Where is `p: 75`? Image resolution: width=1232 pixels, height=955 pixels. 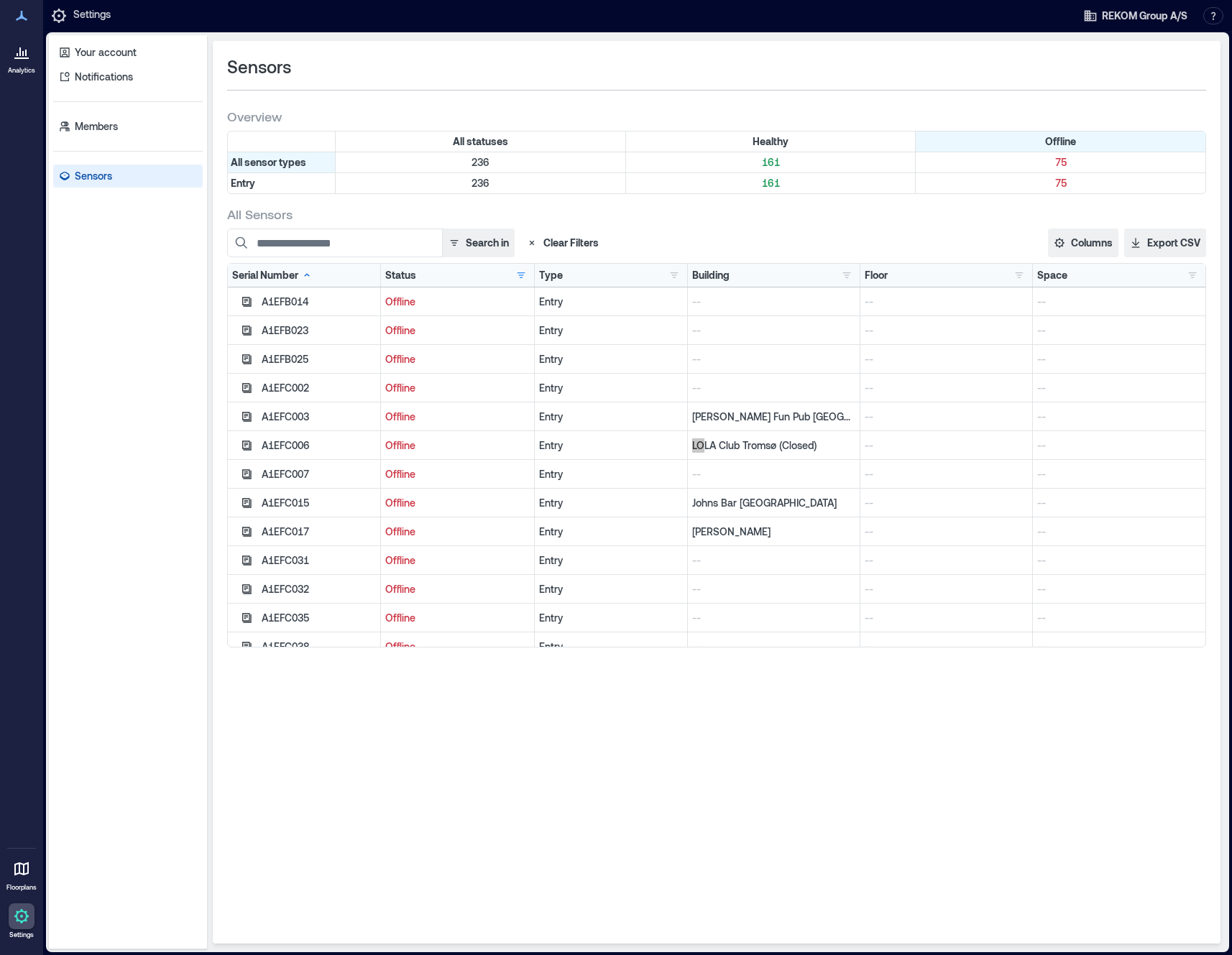
p: 75 is located at coordinates (1060, 163).